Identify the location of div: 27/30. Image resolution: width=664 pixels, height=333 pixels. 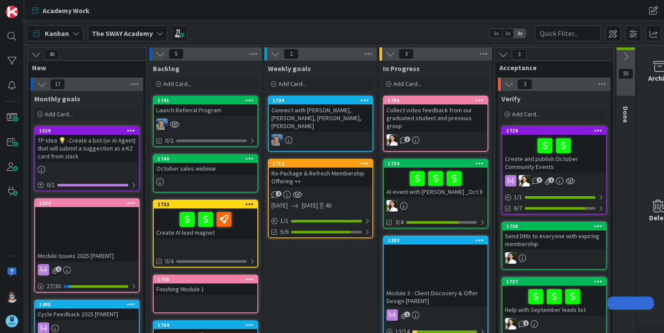
(87, 286).